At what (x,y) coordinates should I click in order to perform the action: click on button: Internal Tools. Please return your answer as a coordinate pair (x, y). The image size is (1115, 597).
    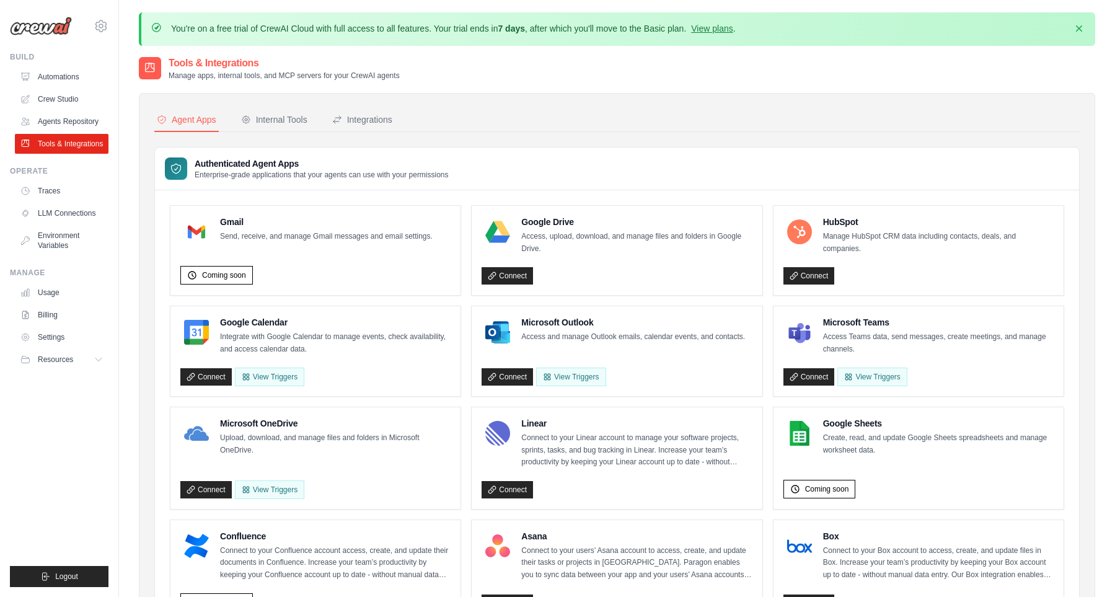
    Looking at the image, I should click on (274, 120).